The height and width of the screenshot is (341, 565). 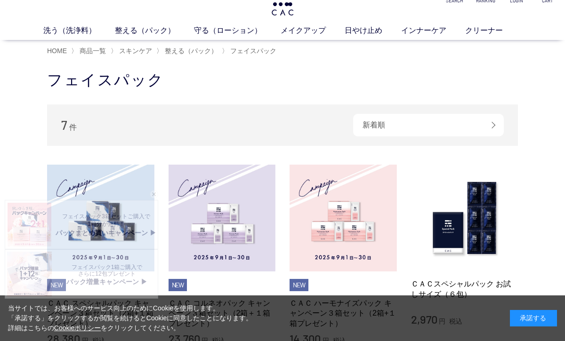 I want to click on h1: フェイスパック, so click(x=282, y=80).